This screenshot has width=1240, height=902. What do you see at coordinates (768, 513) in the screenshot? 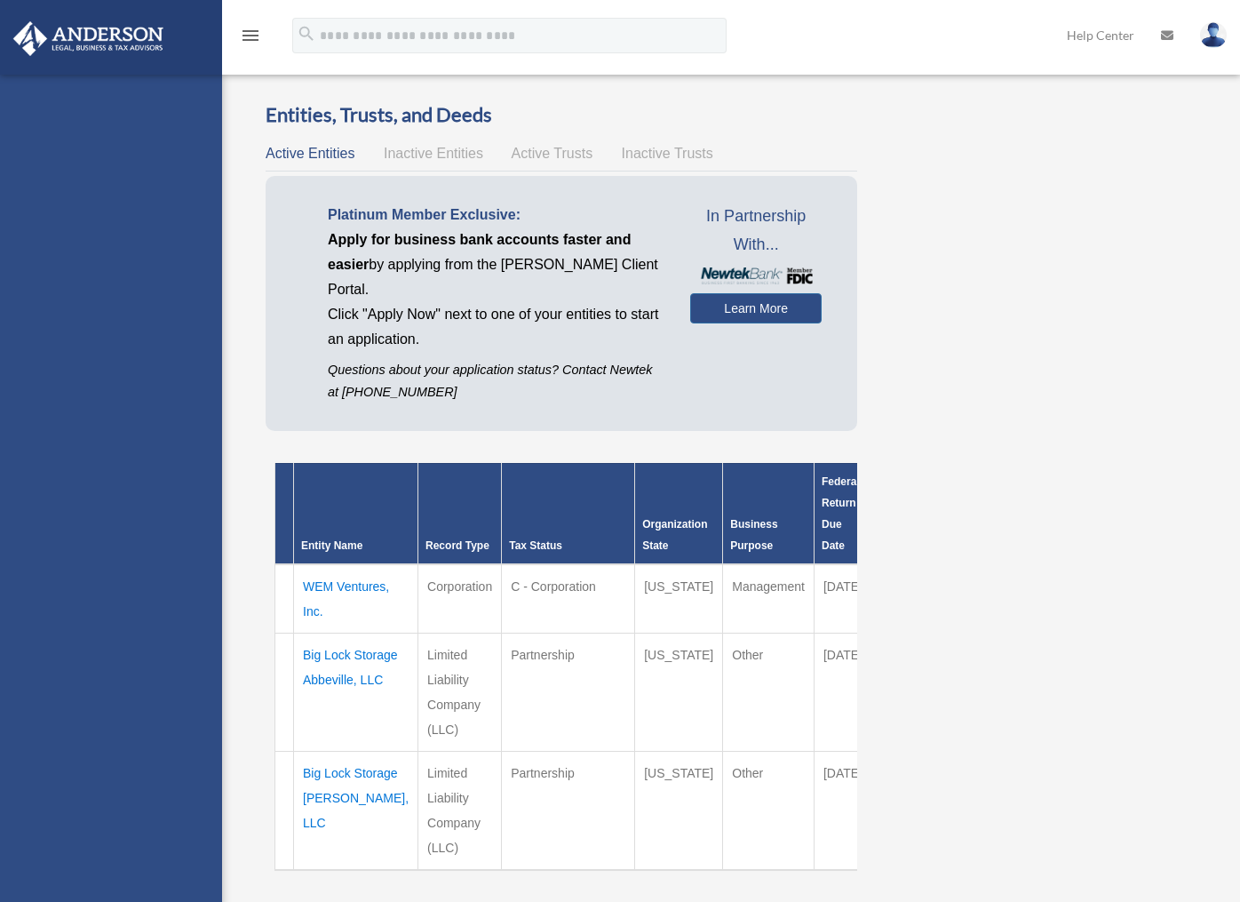
I see `th: Business Purpose` at bounding box center [768, 513].